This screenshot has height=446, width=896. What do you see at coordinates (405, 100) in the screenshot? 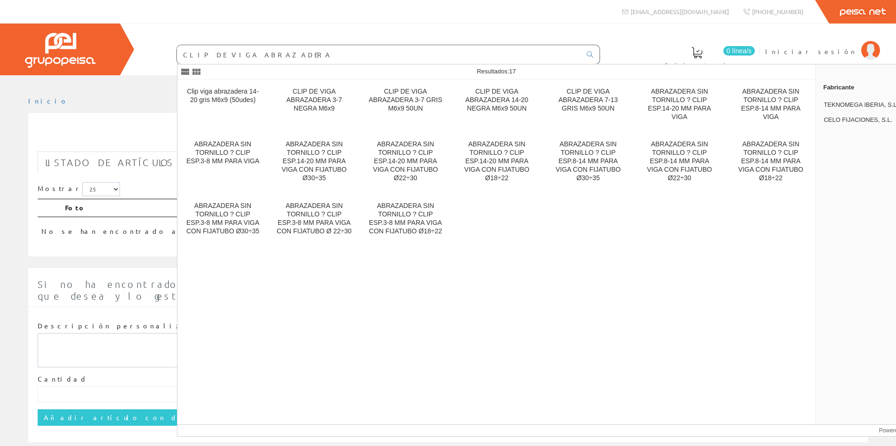
I see `div: CLIP DE VIGA ABRAZADERA 3-7 GRIS M6x9 50UN` at bounding box center [405, 100].